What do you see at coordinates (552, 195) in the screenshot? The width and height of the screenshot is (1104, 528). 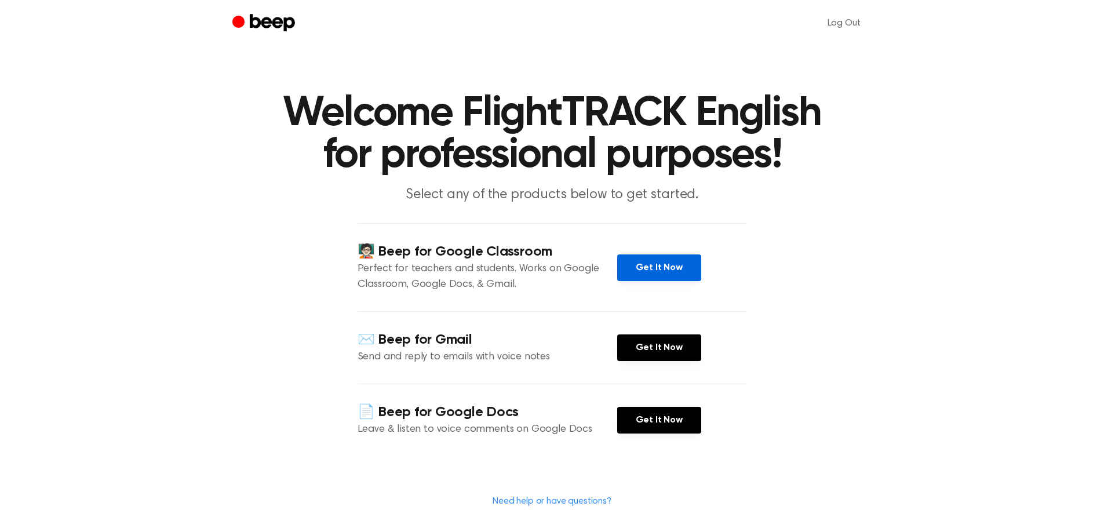 I see `p: Select any of the products below to get started.` at bounding box center [552, 195].